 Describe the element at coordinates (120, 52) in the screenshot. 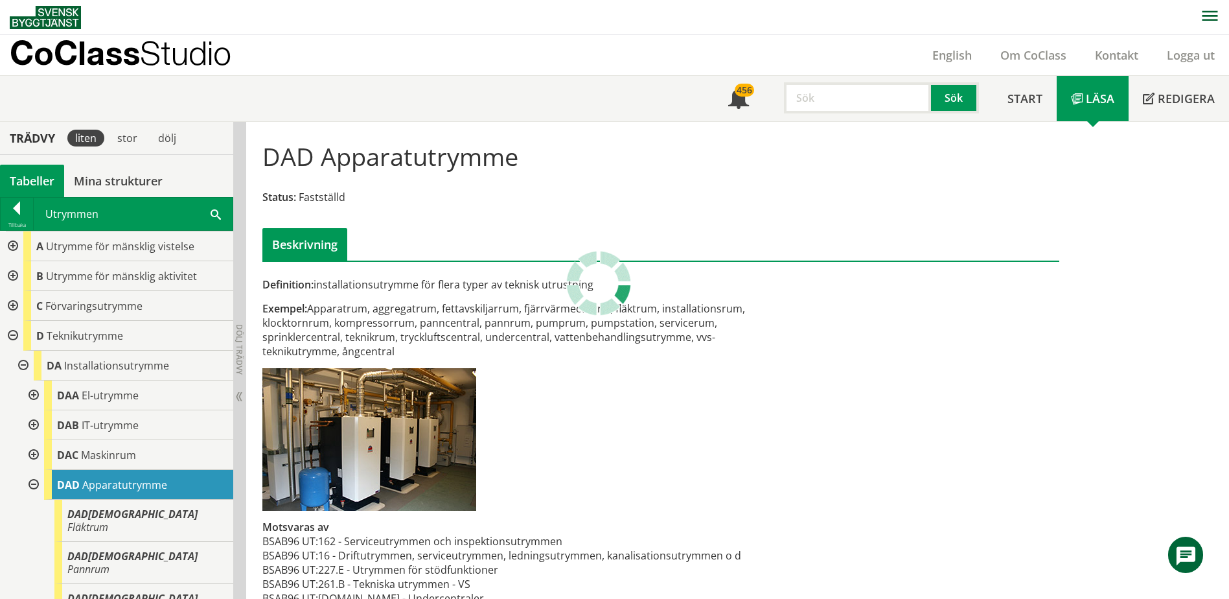

I see `p: CoClass` at that location.